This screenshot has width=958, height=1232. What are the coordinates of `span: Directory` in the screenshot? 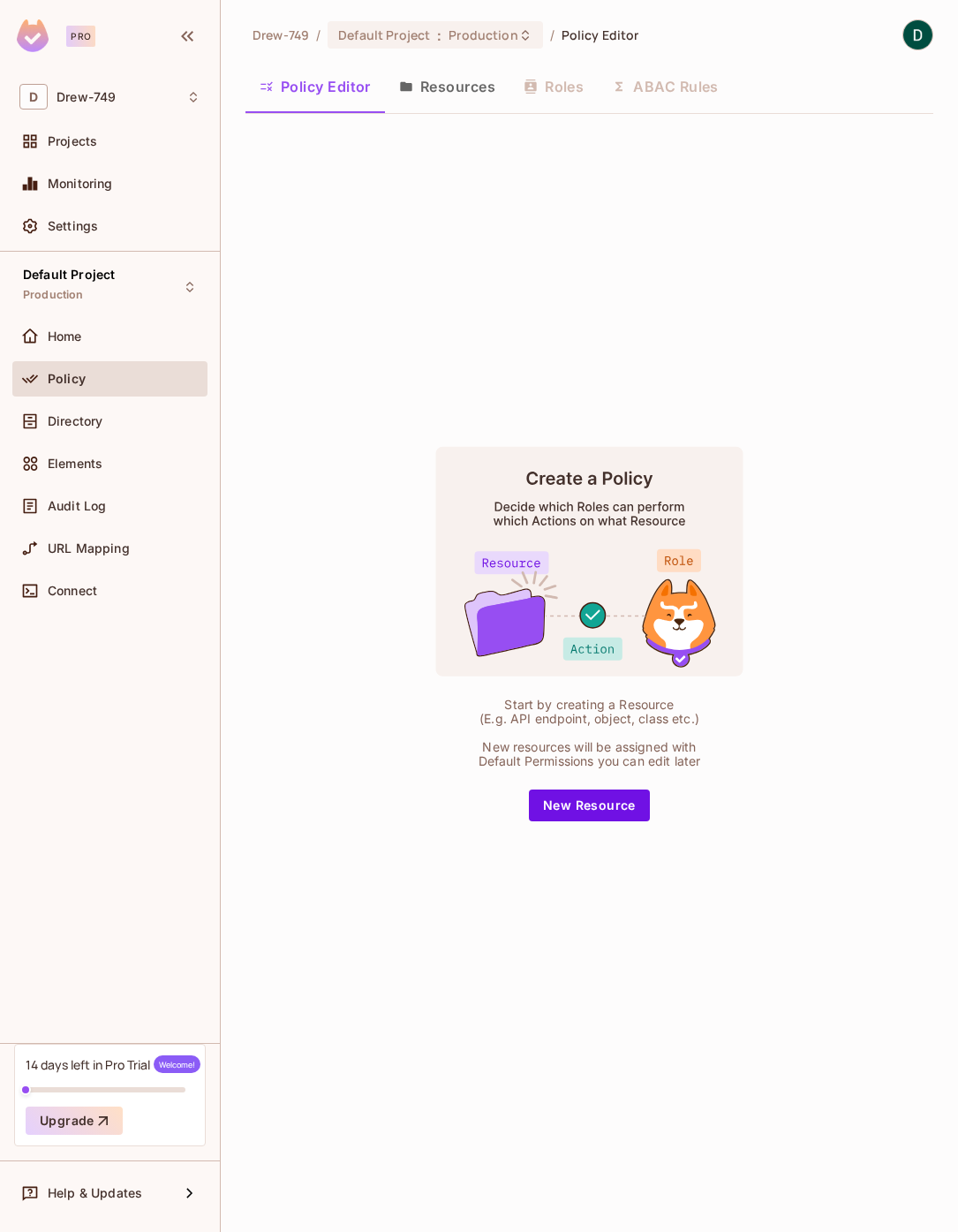 It's located at (75, 421).